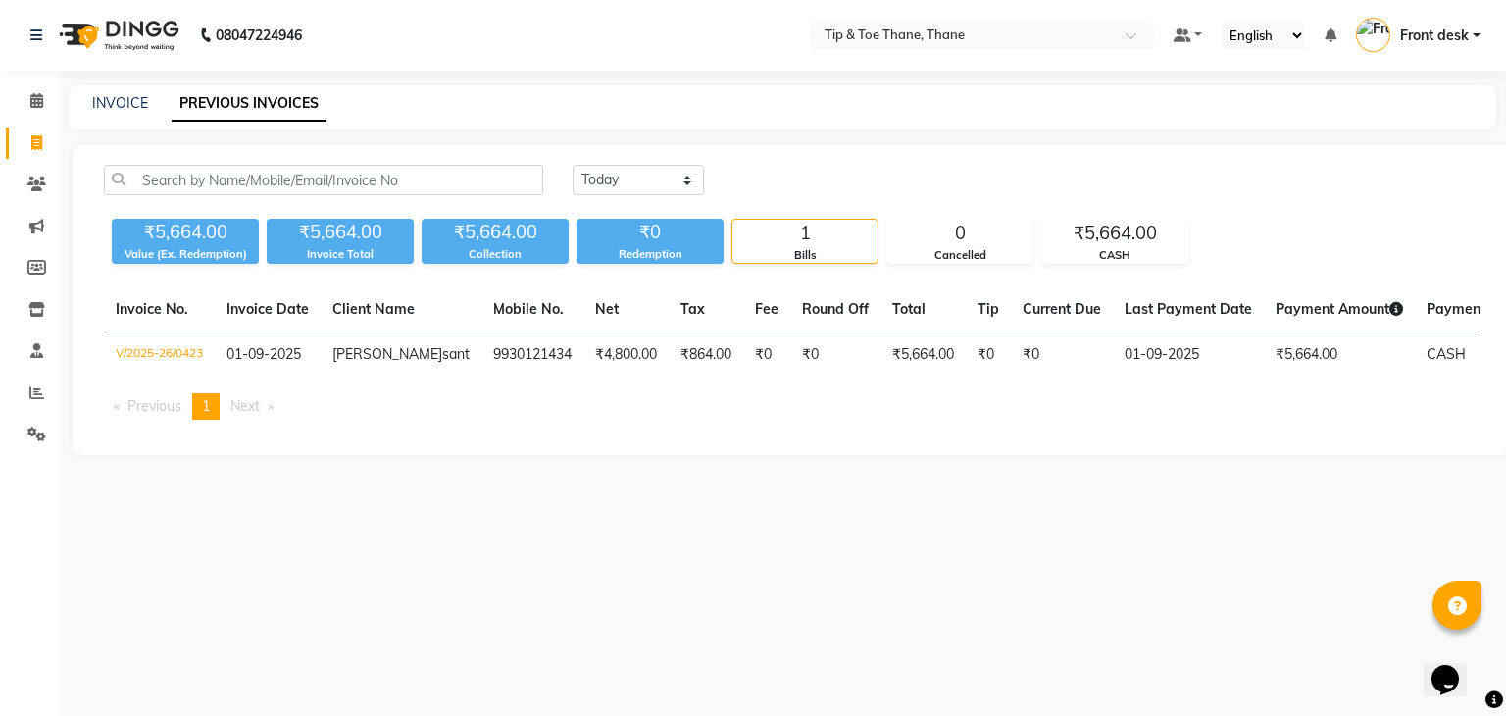 This screenshot has width=1506, height=716. What do you see at coordinates (805, 233) in the screenshot?
I see `div: 1` at bounding box center [805, 233].